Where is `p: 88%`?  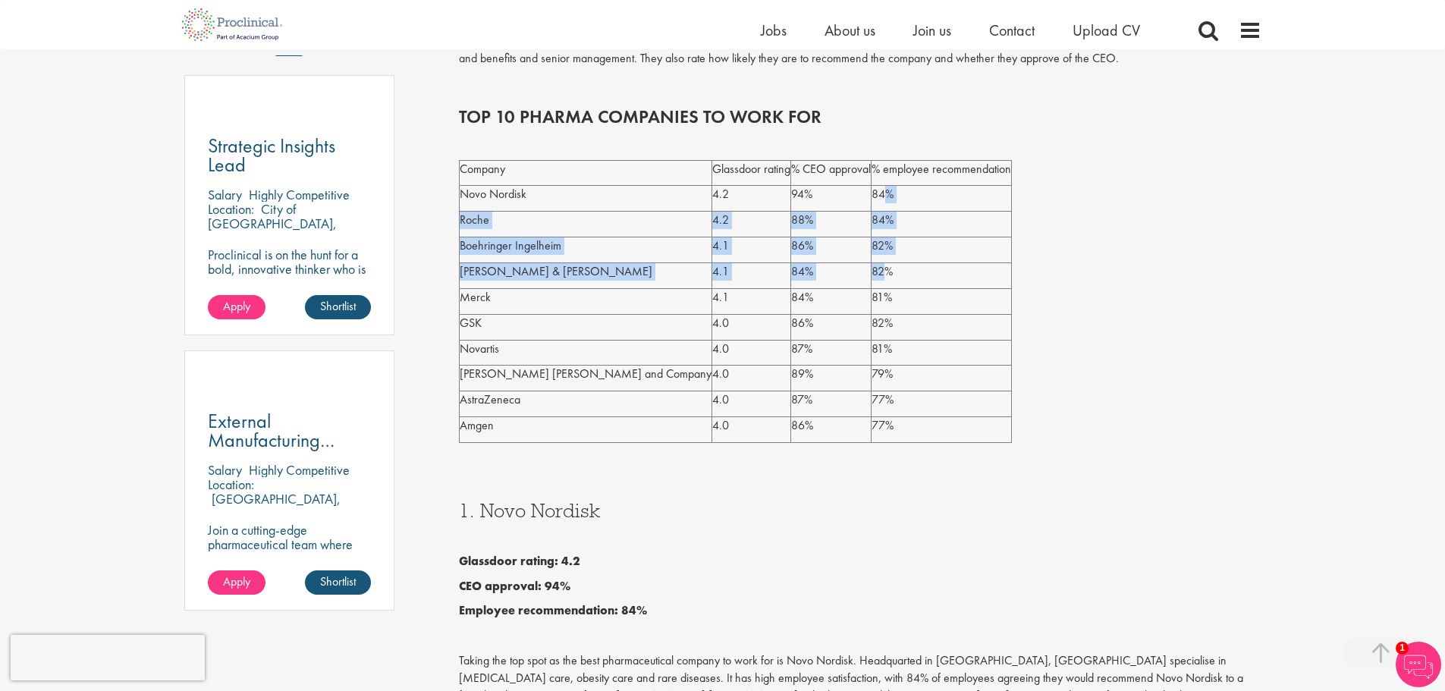 p: 88% is located at coordinates (831, 220).